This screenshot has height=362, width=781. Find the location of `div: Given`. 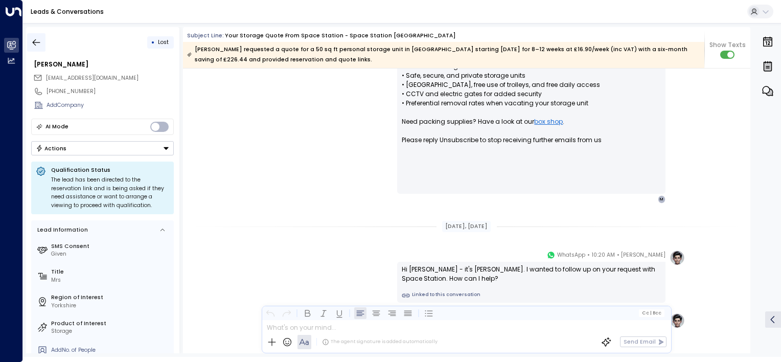

div: Given is located at coordinates (111, 254).